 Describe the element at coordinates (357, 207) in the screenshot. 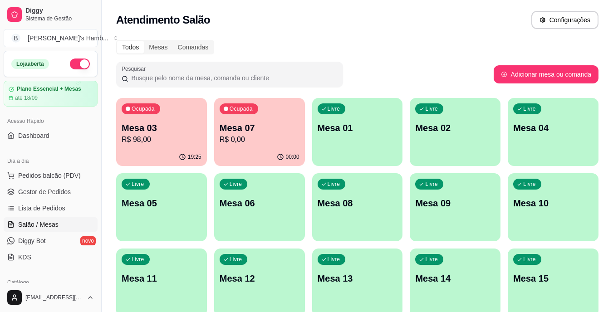

I see `button: LivreMesa 08` at that location.